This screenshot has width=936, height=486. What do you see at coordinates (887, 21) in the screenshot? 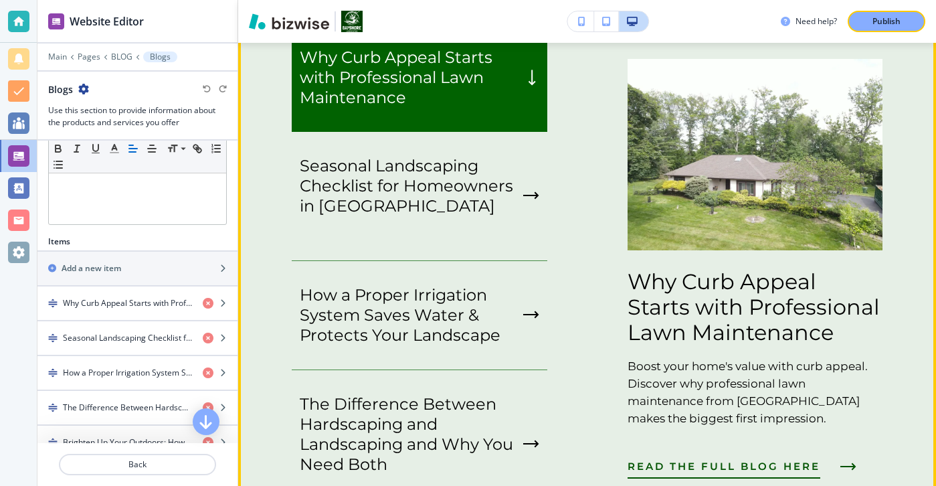
I see `button: Publish` at bounding box center [887, 21].